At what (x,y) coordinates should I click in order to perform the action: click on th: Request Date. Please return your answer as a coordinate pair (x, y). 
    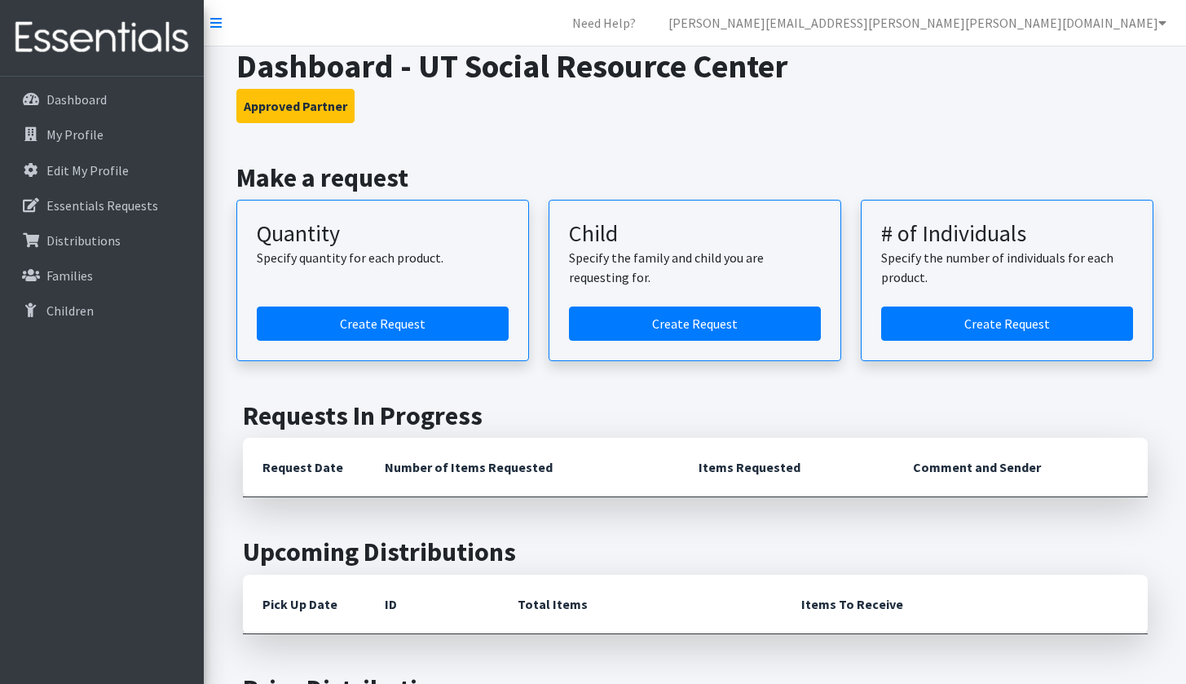
    Looking at the image, I should click on (304, 467).